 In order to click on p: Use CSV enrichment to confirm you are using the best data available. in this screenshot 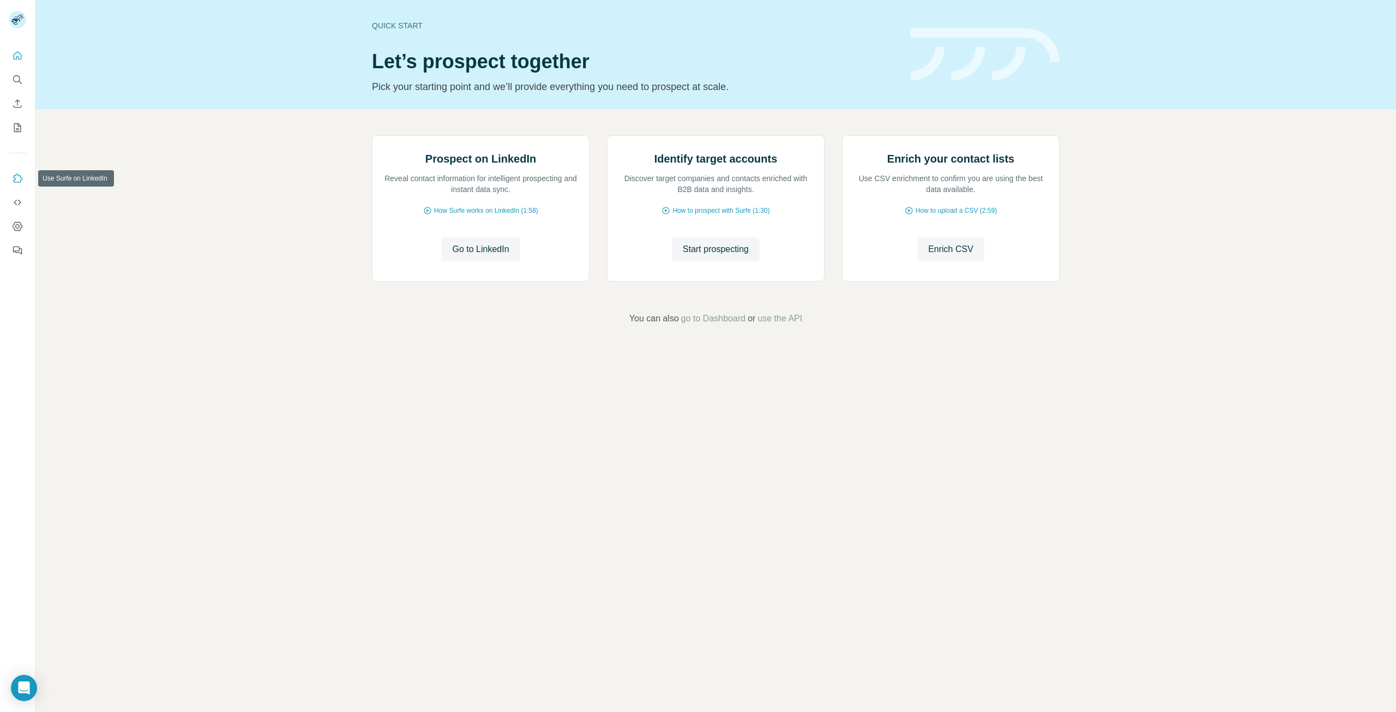, I will do `click(950, 184)`.